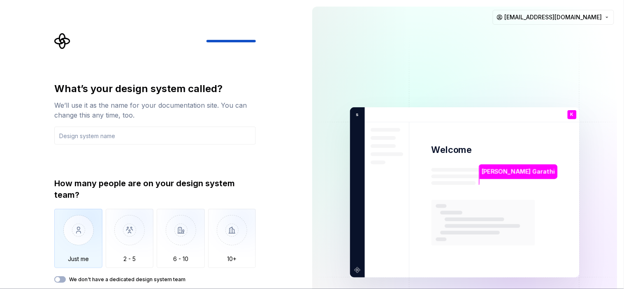  What do you see at coordinates (573, 115) in the screenshot?
I see `p: K` at bounding box center [573, 115].